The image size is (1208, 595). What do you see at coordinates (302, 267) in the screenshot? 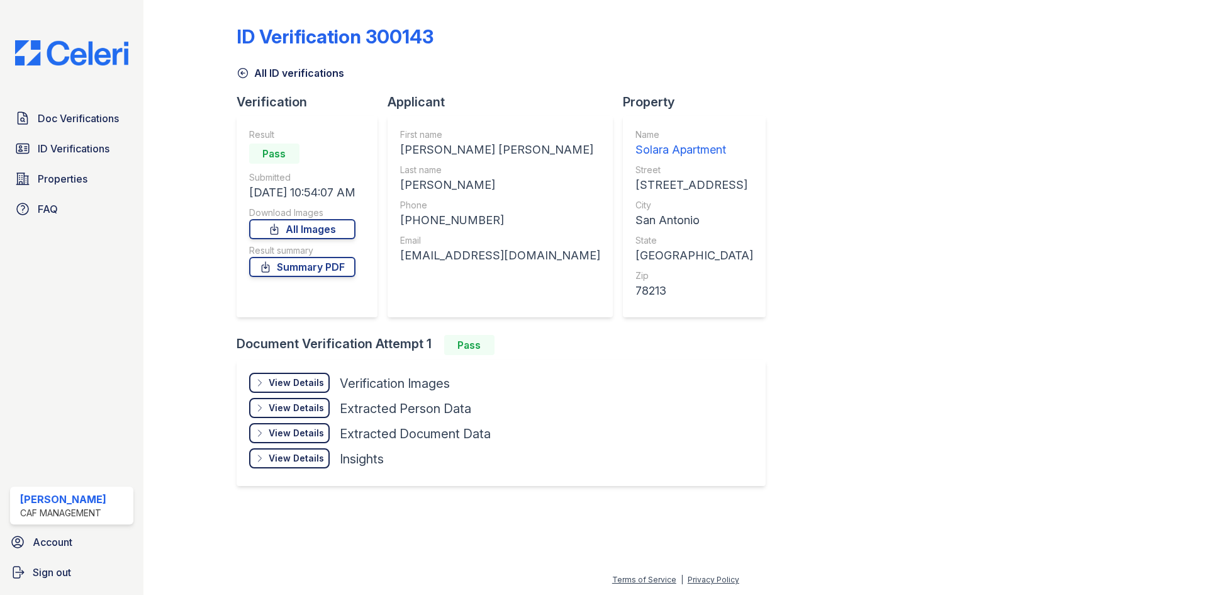
I see `a: Summary PDF` at bounding box center [302, 267].